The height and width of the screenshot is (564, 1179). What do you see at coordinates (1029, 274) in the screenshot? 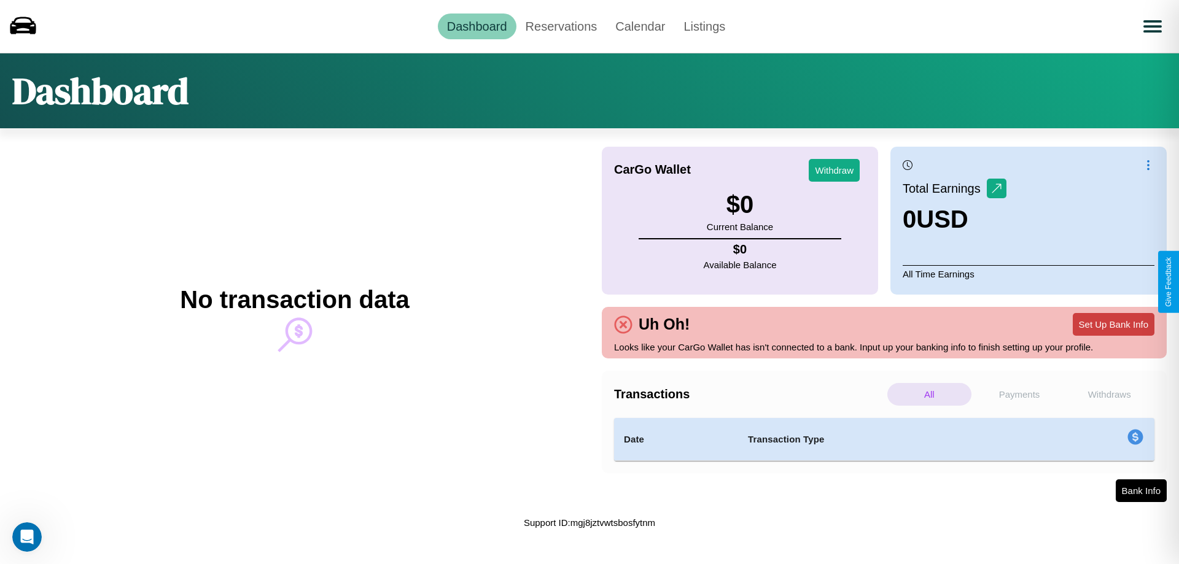
I see `p: All Time Earnings` at bounding box center [1029, 274].